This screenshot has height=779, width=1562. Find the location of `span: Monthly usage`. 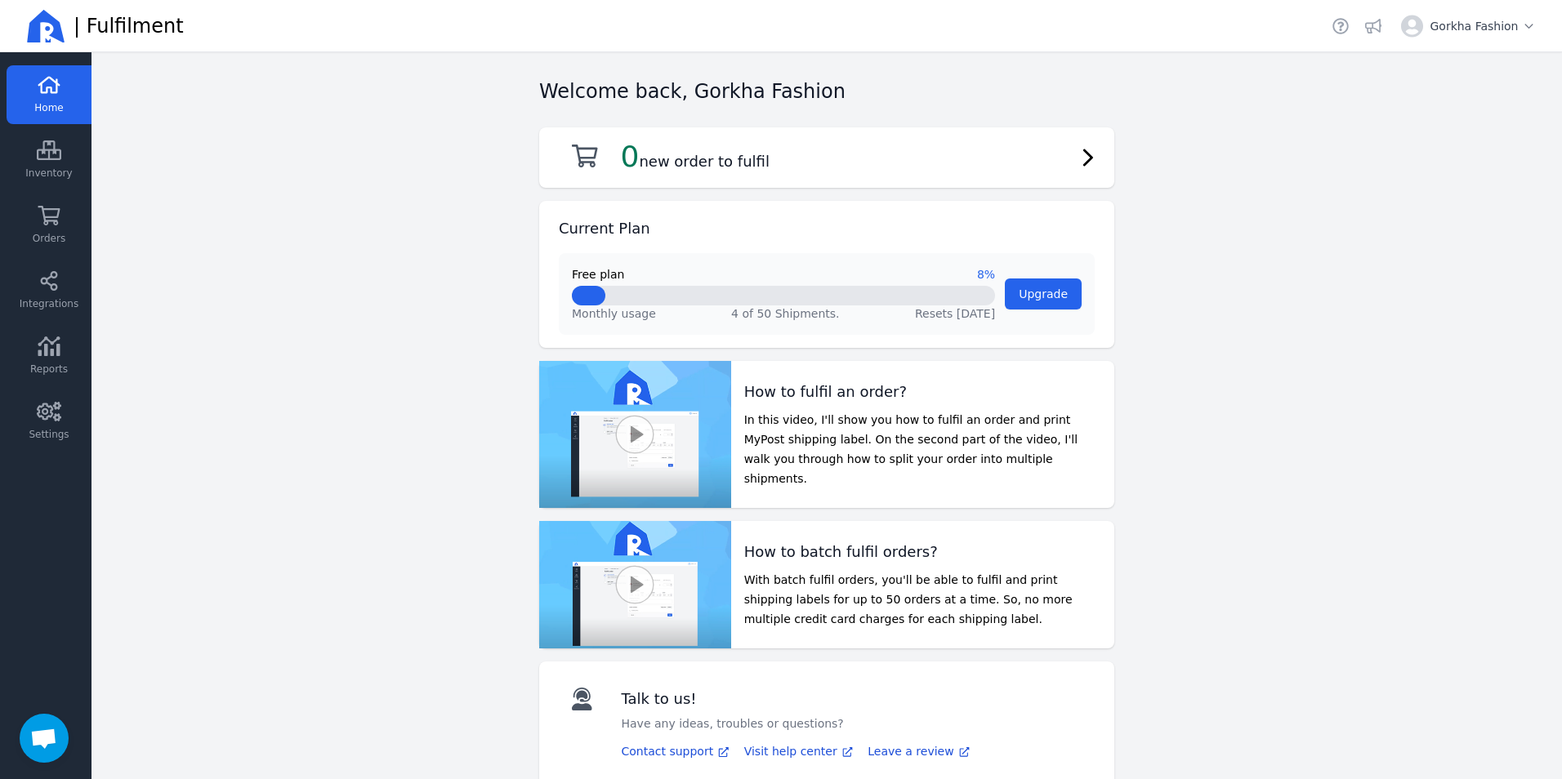

span: Monthly usage is located at coordinates (614, 314).